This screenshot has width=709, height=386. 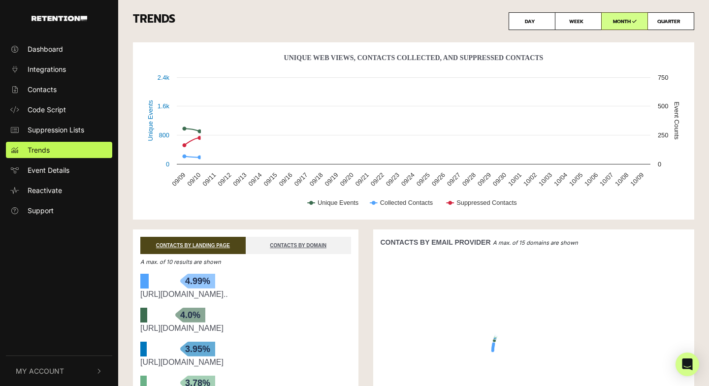 I want to click on text: 09/19, so click(x=332, y=179).